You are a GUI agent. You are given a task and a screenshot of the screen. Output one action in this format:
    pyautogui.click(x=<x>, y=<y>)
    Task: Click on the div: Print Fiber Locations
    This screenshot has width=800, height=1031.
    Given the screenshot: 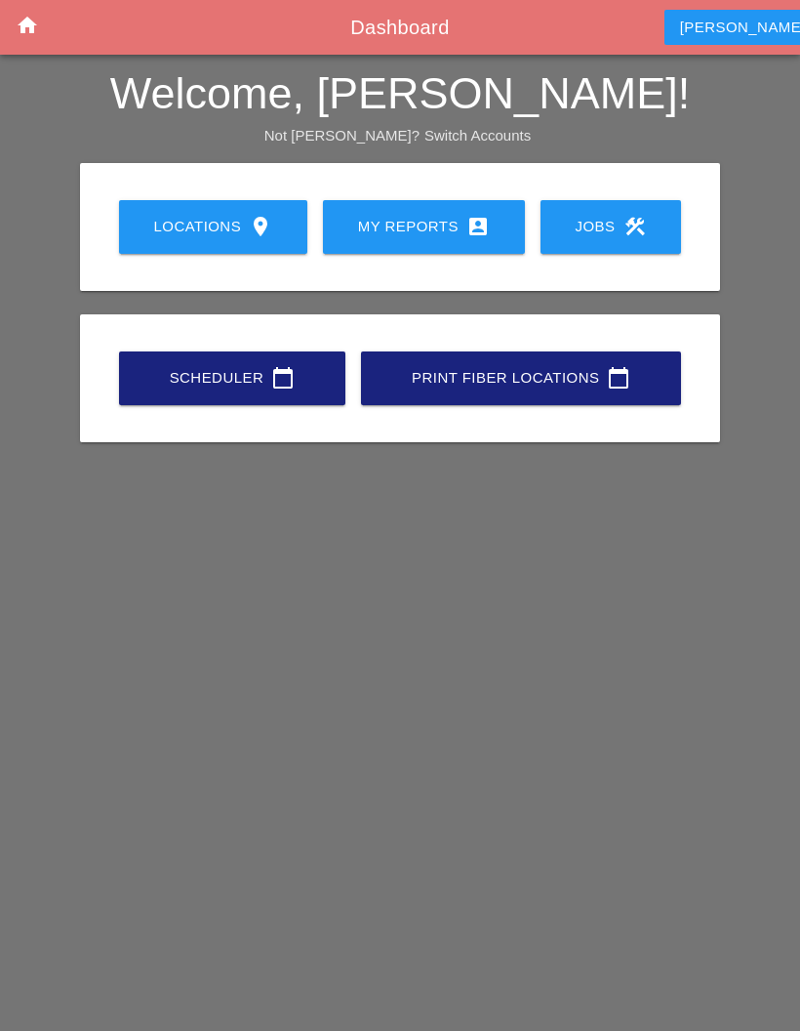 What is the action you would take?
    pyautogui.click(x=521, y=378)
    